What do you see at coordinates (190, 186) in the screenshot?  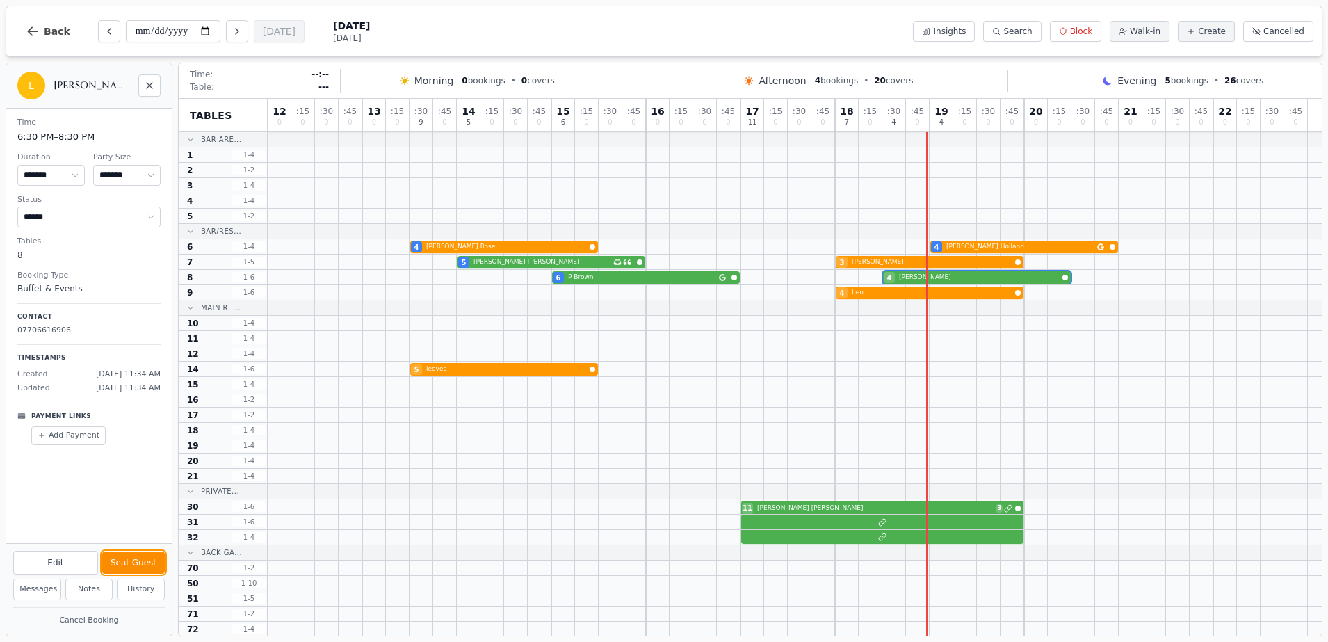 I see `span: 3` at bounding box center [190, 186].